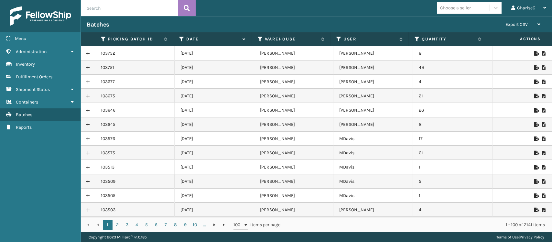  What do you see at coordinates (98, 25) in the screenshot?
I see `h3: Batches` at bounding box center [98, 25].